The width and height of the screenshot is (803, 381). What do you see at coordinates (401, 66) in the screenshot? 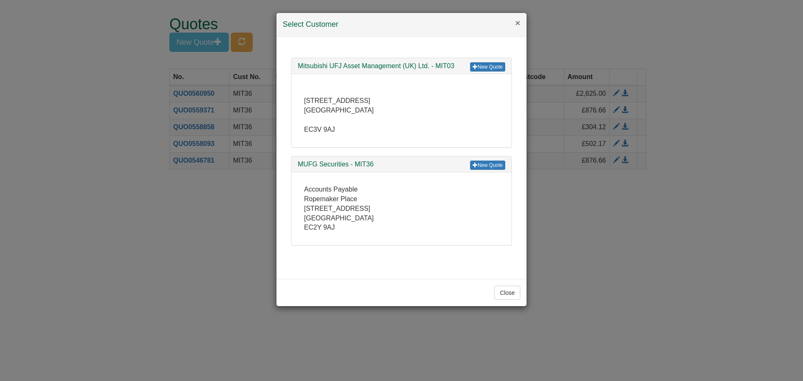
I see `h3: Mitsubishi UFJ Asset Management (UK) Ltd. - MIT03` at bounding box center [401, 66].